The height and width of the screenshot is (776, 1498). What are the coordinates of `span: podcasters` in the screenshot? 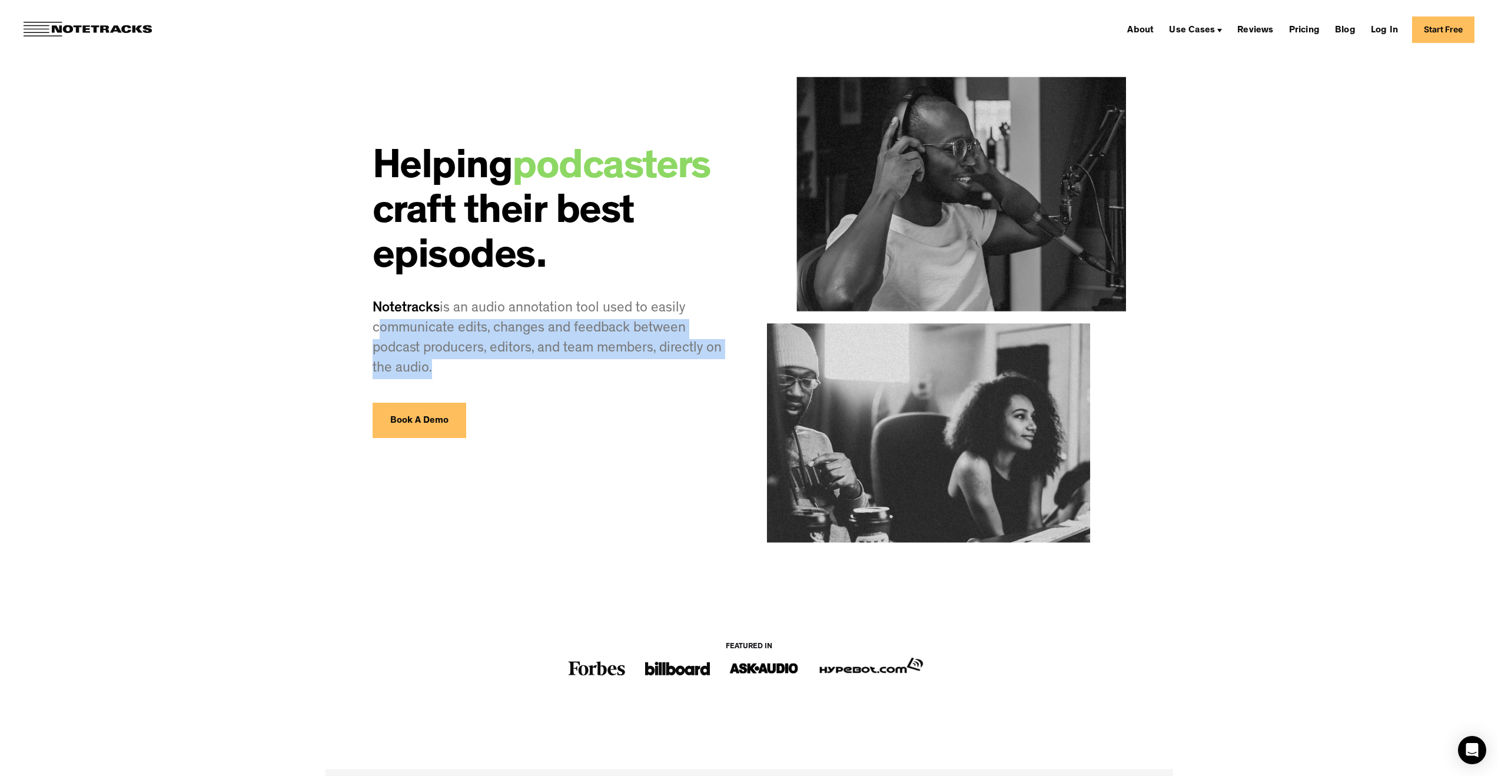 It's located at (611, 170).